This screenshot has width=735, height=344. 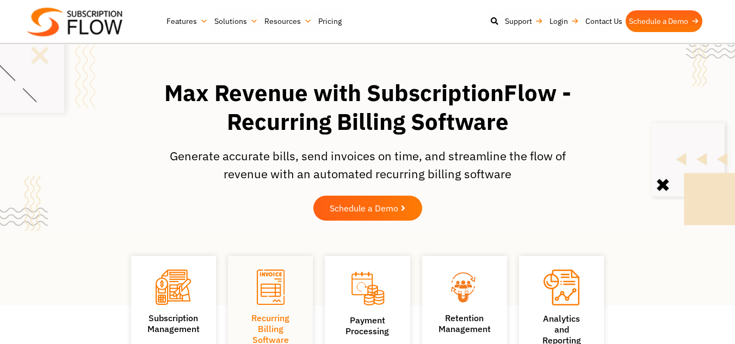 I want to click on p: Generate accurate bills, send invoices on time, and streamline the flow of revenue with an automa..., so click(x=368, y=165).